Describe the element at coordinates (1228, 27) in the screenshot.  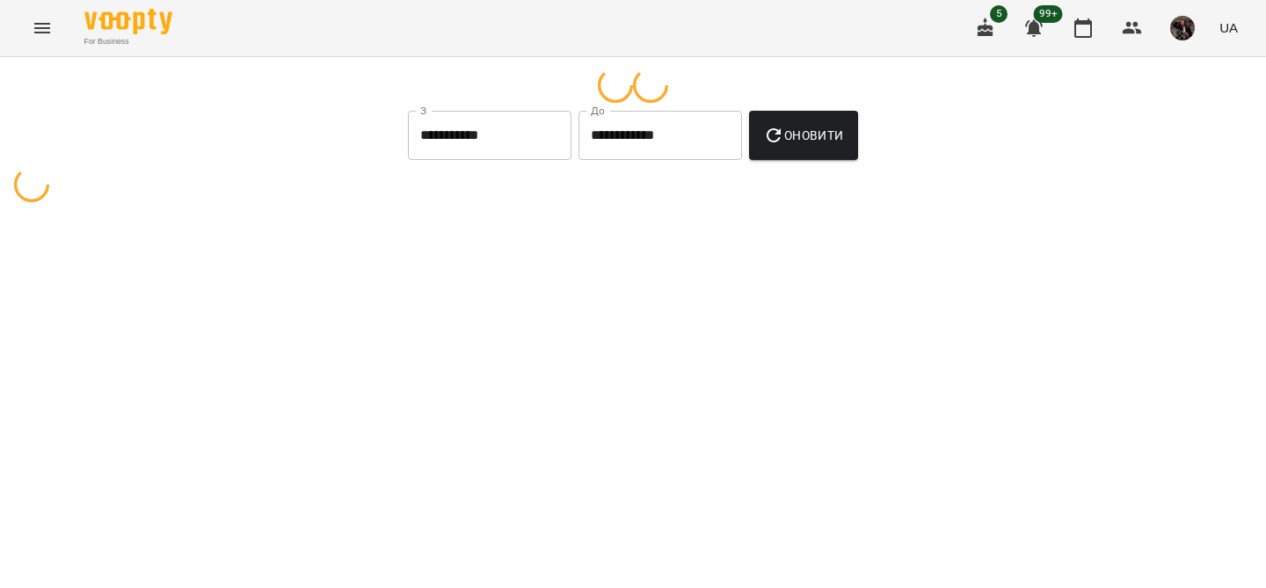
I see `button: UA` at that location.